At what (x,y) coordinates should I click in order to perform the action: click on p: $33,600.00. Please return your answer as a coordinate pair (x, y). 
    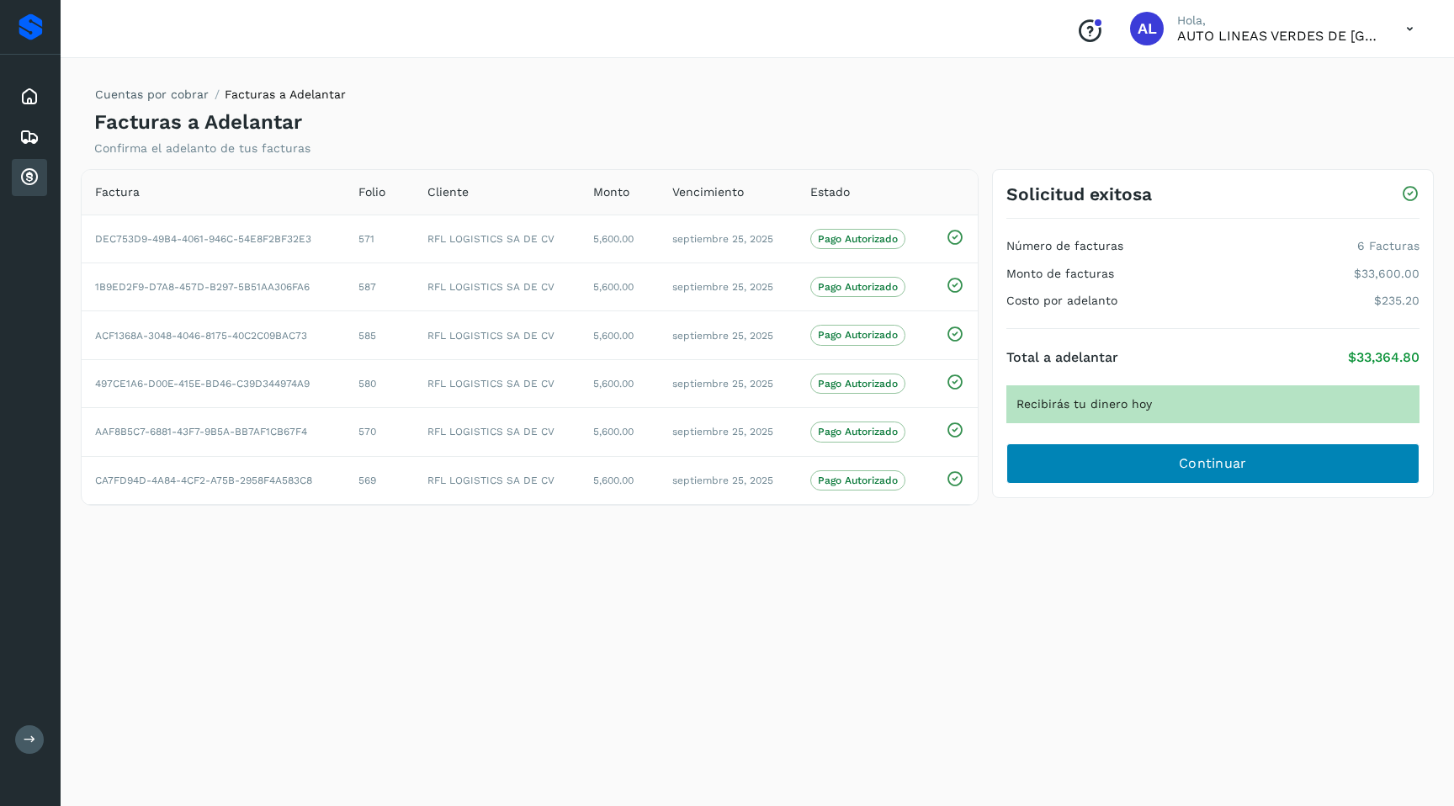
    Looking at the image, I should click on (1387, 273).